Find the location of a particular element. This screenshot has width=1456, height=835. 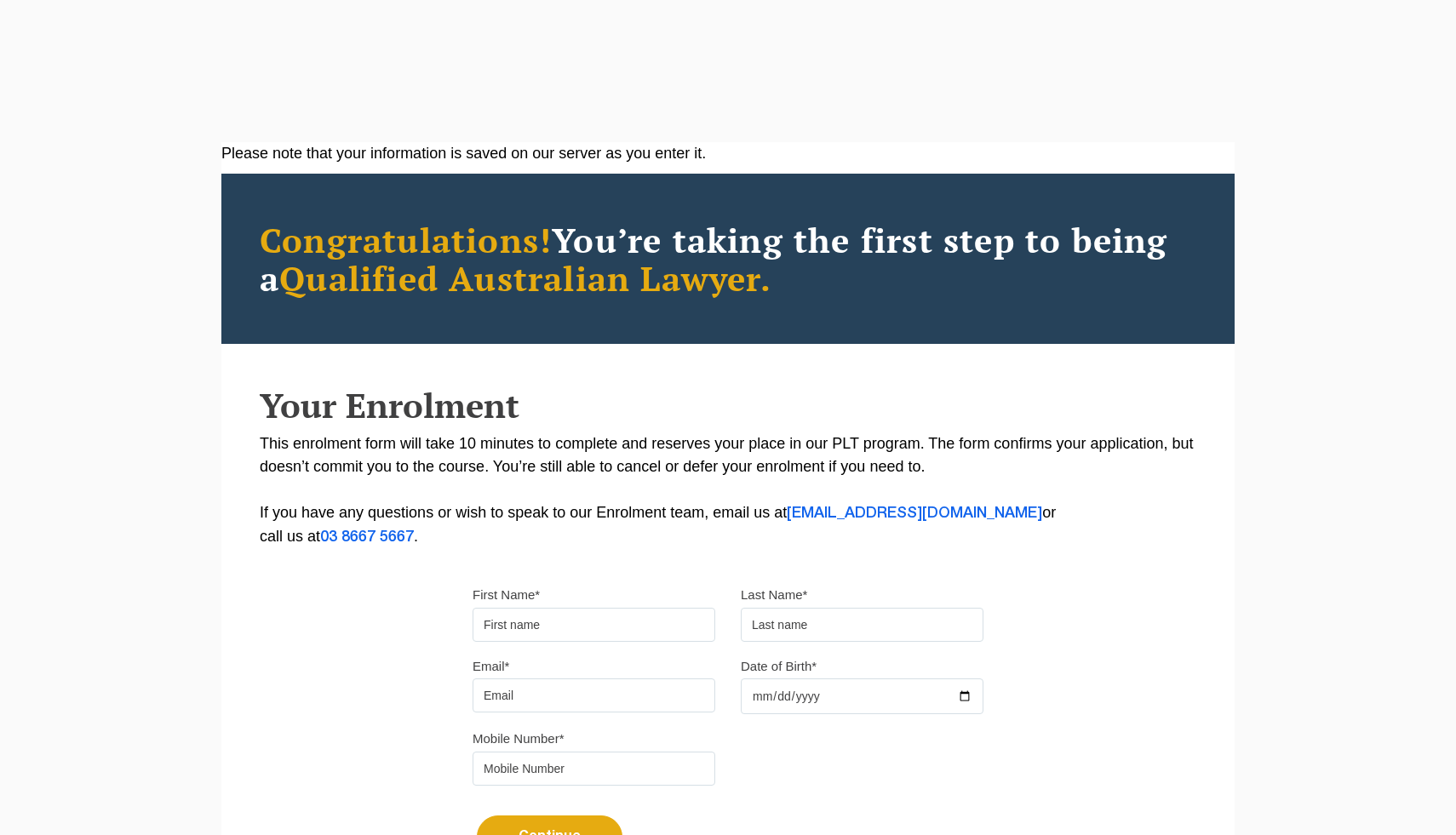

label: Date of Birth* is located at coordinates (778, 666).